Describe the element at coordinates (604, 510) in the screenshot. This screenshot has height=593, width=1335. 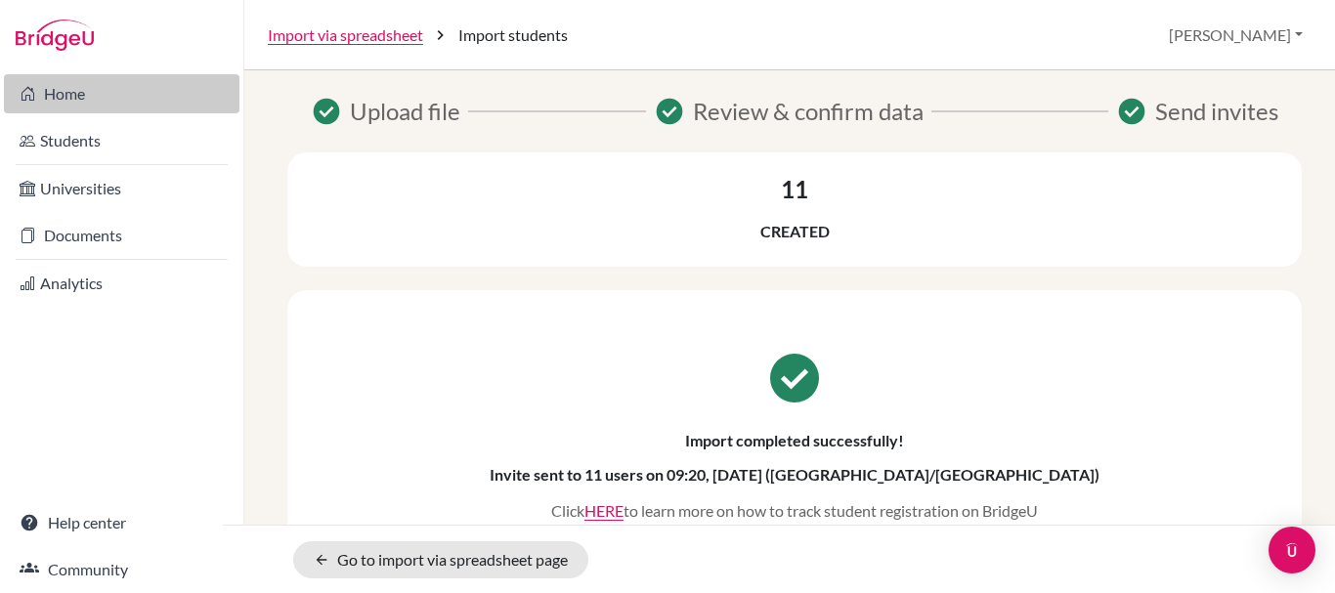
I see `a: Click to open the "Tracking student registration" article in a new tab` at that location.